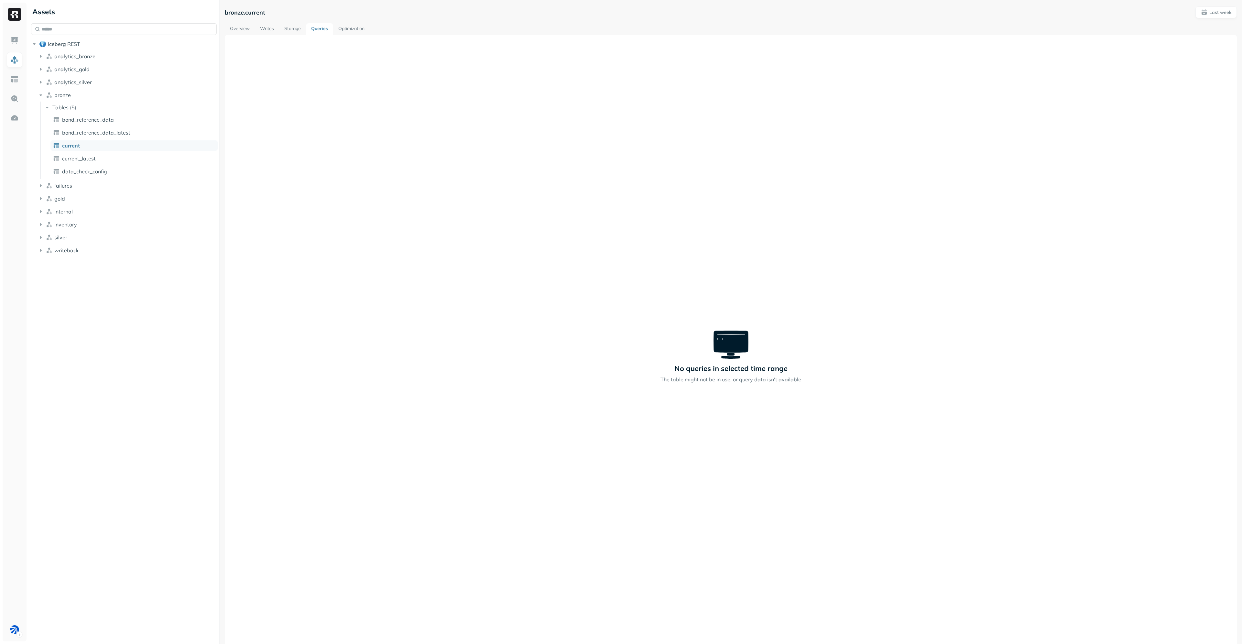 This screenshot has height=644, width=1242. What do you see at coordinates (15, 79) in the screenshot?
I see `img: Asset Explorer` at bounding box center [15, 79].